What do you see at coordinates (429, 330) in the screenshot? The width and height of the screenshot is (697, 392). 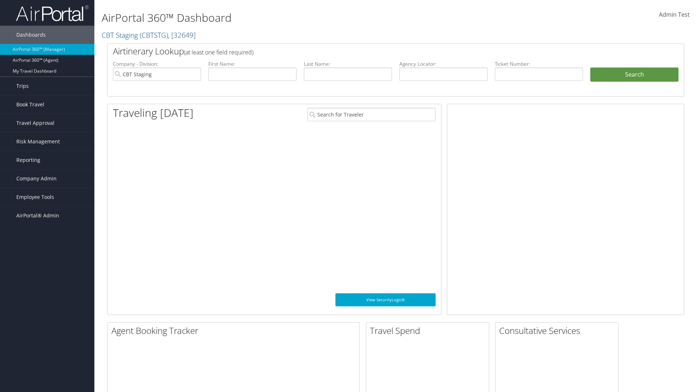 I see `h2: Travel Spend` at bounding box center [429, 330].